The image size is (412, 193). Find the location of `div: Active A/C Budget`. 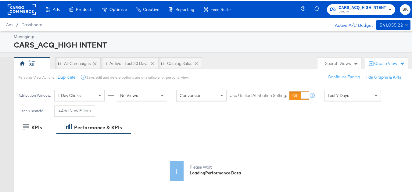

div: Active A/C Budget is located at coordinates (351, 24).